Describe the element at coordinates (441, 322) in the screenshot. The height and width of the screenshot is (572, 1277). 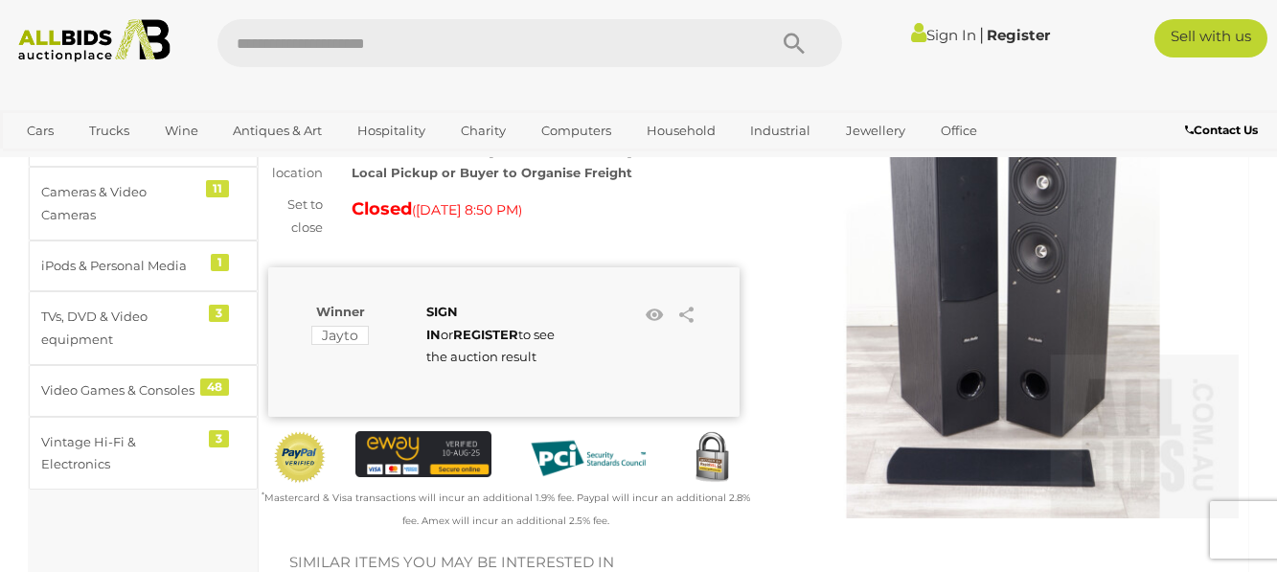
I see `a: SIGN IN` at that location.